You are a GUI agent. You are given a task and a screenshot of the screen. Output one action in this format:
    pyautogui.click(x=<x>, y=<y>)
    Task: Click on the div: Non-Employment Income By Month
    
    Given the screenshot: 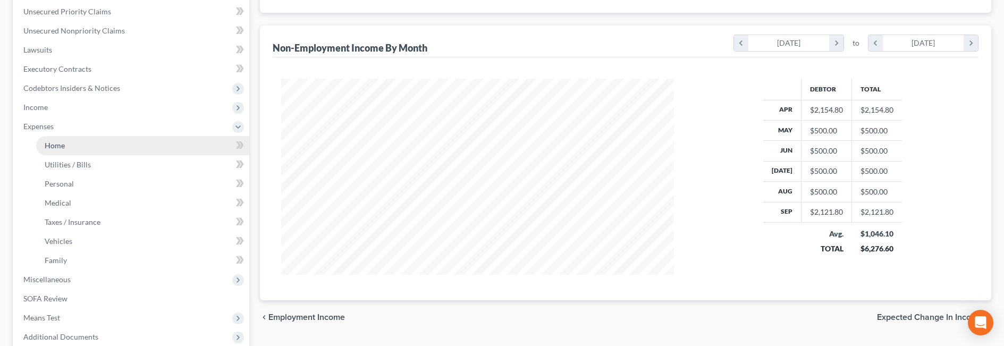 What is the action you would take?
    pyautogui.click(x=350, y=48)
    